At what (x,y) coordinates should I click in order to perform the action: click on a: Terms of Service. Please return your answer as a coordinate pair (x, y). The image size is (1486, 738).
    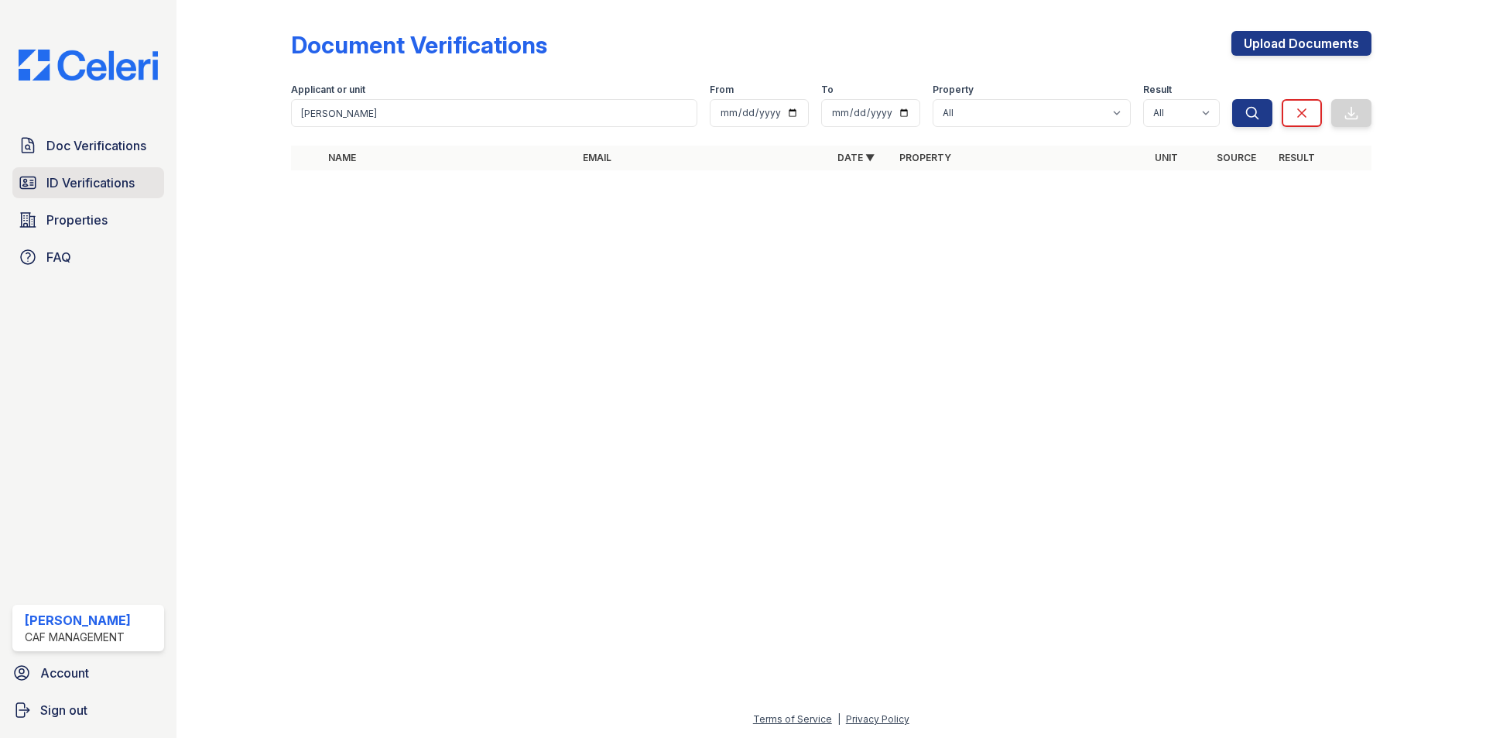
    Looking at the image, I should click on (793, 718).